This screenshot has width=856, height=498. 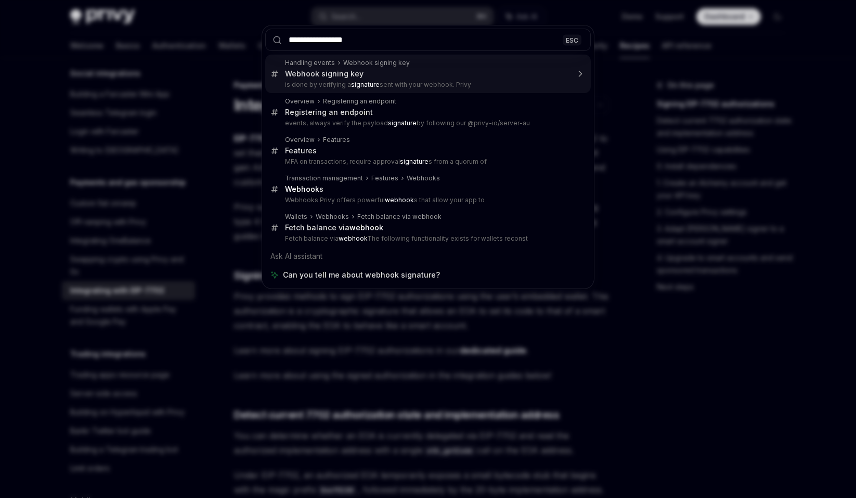 I want to click on div: Ask AI assistant, so click(x=428, y=256).